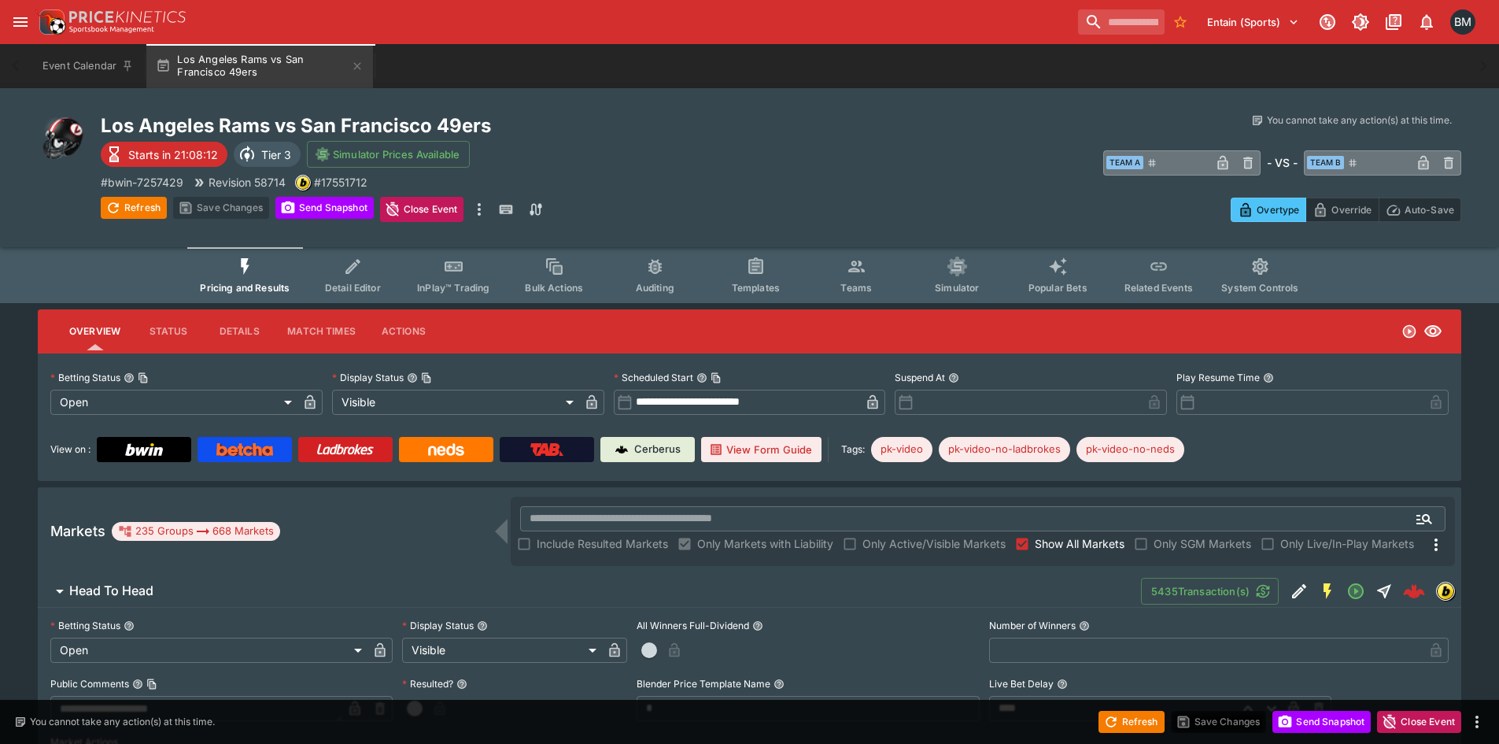 Image resolution: width=1499 pixels, height=744 pixels. I want to click on p: Number of Winners, so click(1032, 625).